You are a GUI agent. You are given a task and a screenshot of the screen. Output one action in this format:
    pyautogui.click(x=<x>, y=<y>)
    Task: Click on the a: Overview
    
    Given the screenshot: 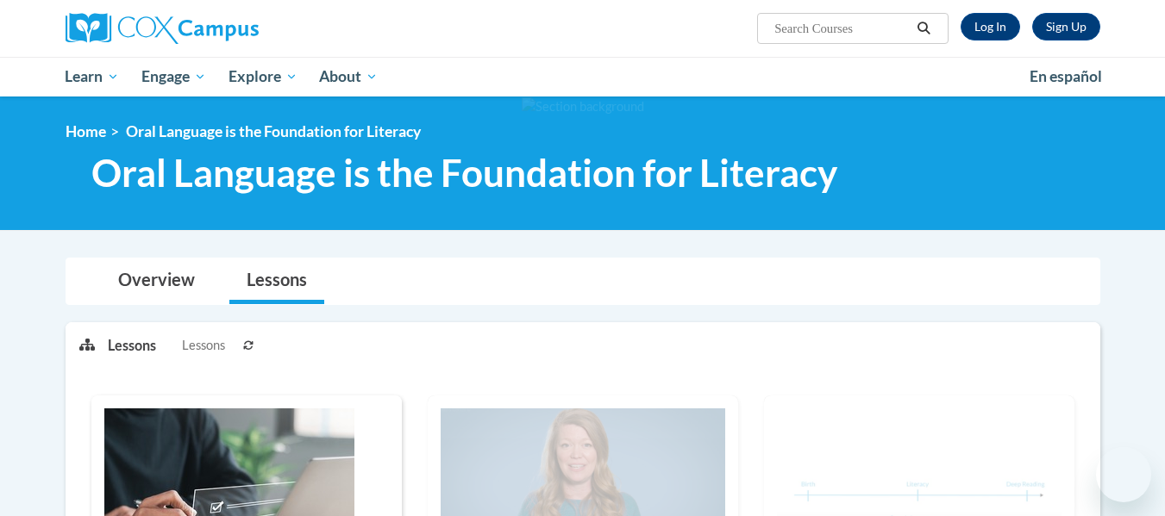 What is the action you would take?
    pyautogui.click(x=156, y=281)
    